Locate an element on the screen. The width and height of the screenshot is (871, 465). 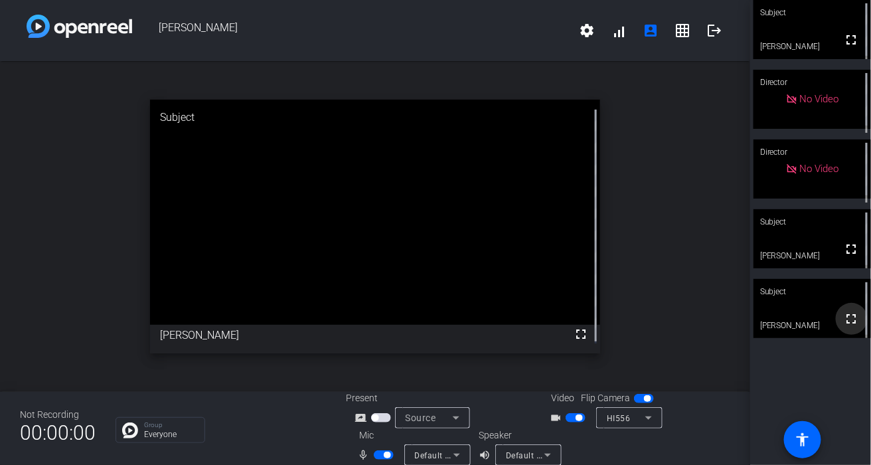
button: signal_cellular_alt is located at coordinates (619, 31).